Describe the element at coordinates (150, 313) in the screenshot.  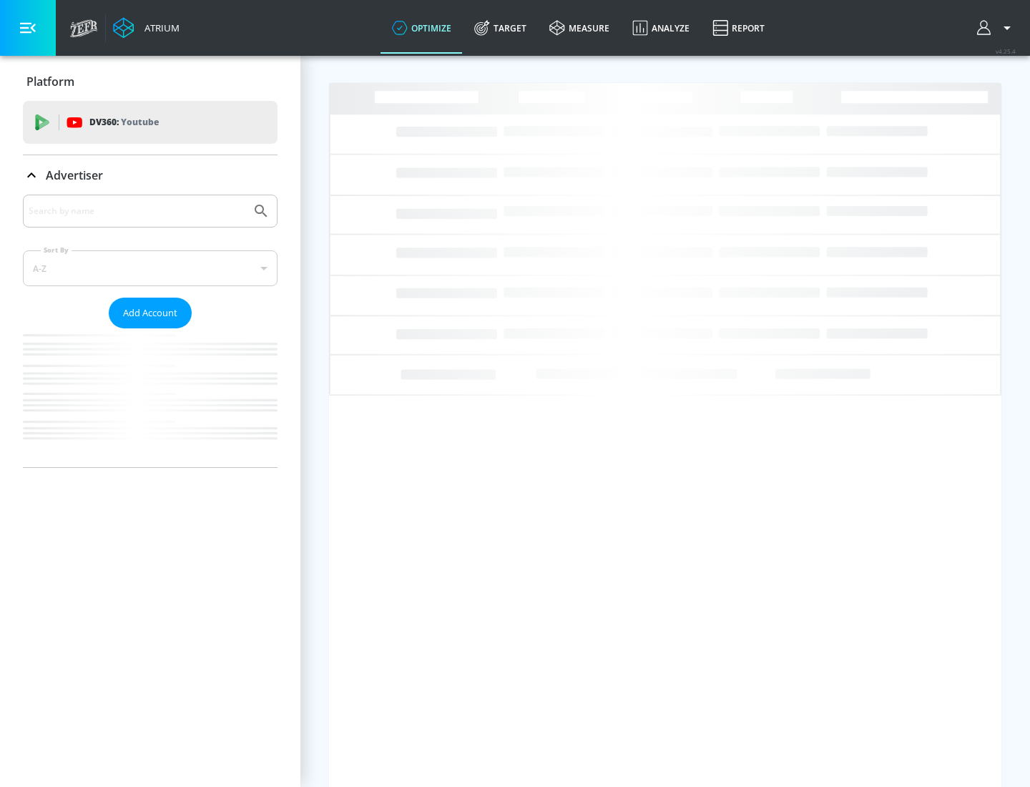
I see `span: Add Account` at that location.